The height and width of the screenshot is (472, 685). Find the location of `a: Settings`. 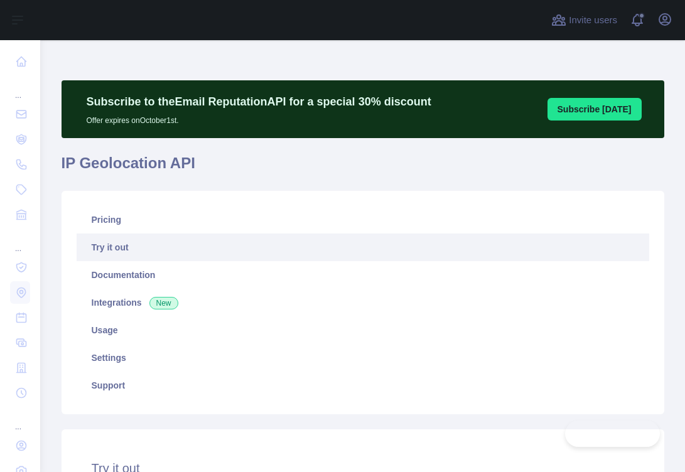

a: Settings is located at coordinates (363, 358).